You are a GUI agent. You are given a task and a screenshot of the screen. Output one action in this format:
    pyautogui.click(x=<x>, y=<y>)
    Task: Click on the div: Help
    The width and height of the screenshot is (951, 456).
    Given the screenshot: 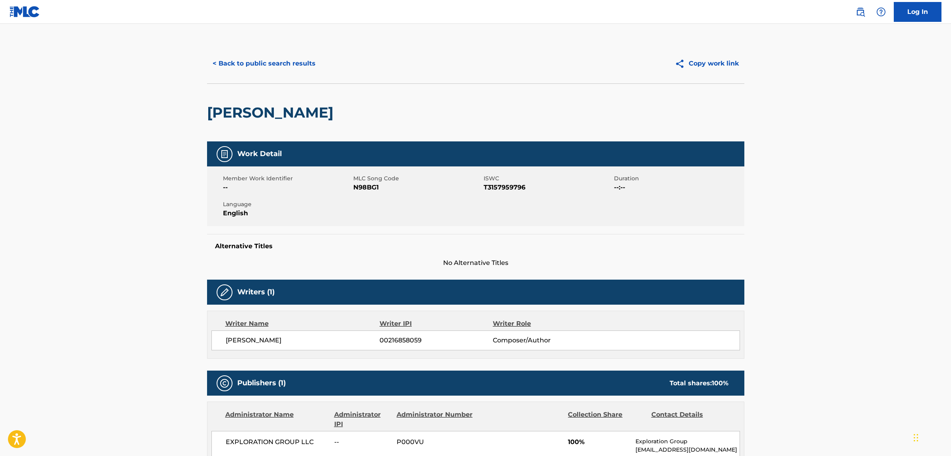 What is the action you would take?
    pyautogui.click(x=882, y=12)
    